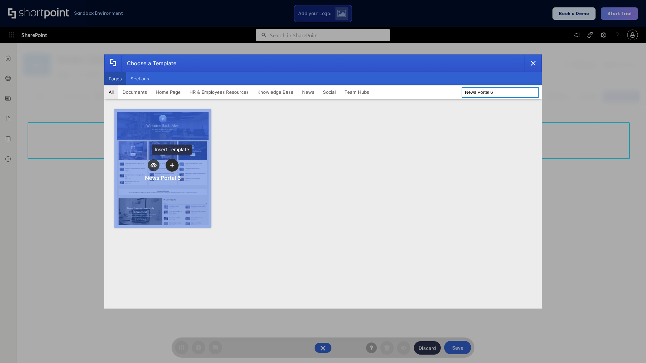 The width and height of the screenshot is (646, 363). Describe the element at coordinates (219, 92) in the screenshot. I see `button: HR & Employees Resources` at that location.